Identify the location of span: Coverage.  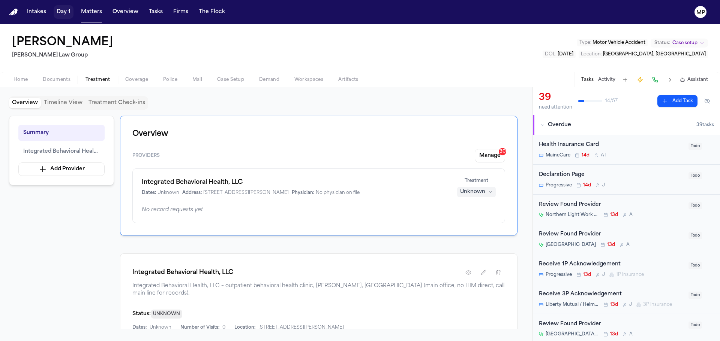
(136, 80).